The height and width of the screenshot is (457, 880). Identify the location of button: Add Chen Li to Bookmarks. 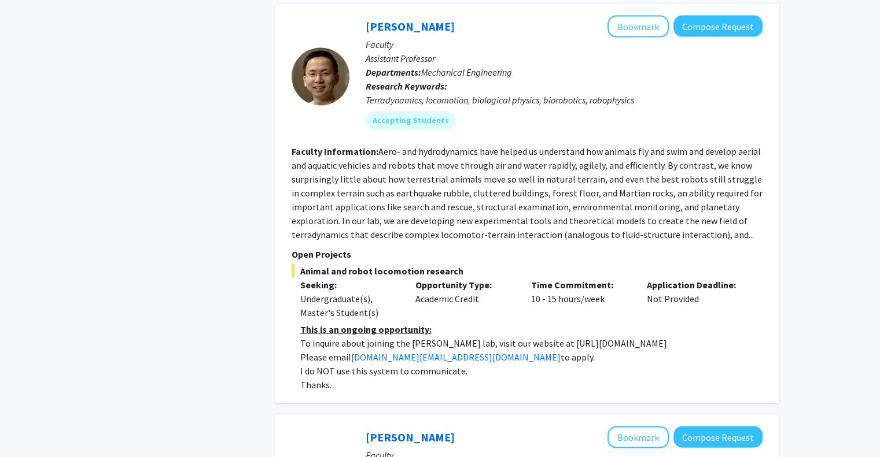
(638, 27).